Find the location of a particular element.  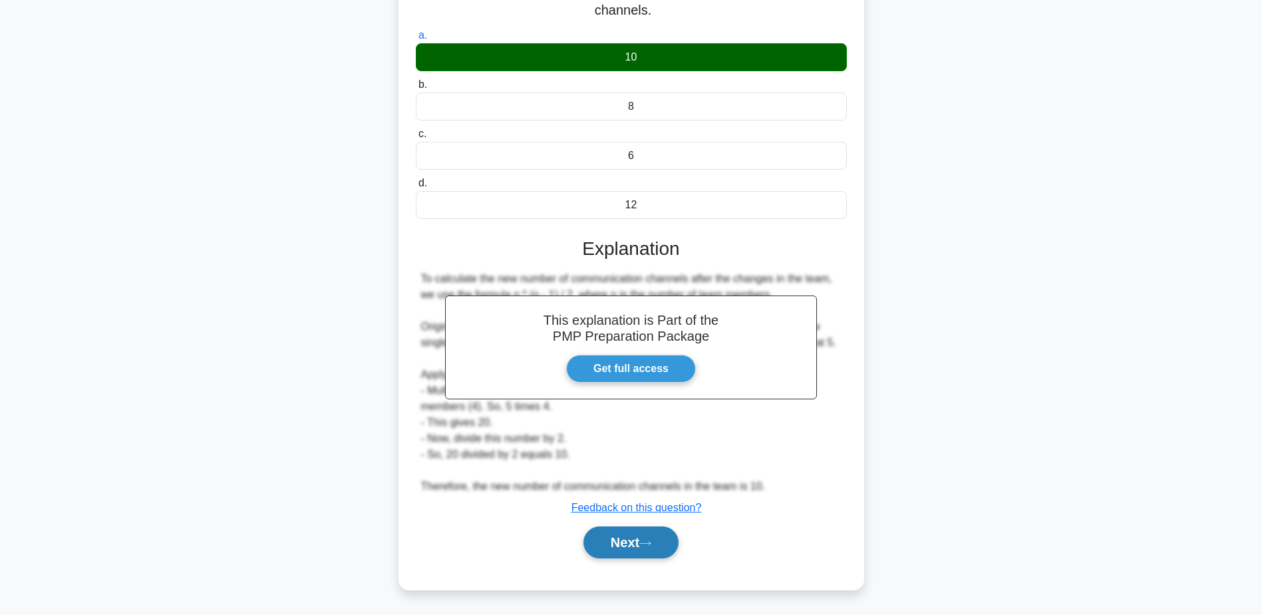

h3: Explanation is located at coordinates (631, 249).